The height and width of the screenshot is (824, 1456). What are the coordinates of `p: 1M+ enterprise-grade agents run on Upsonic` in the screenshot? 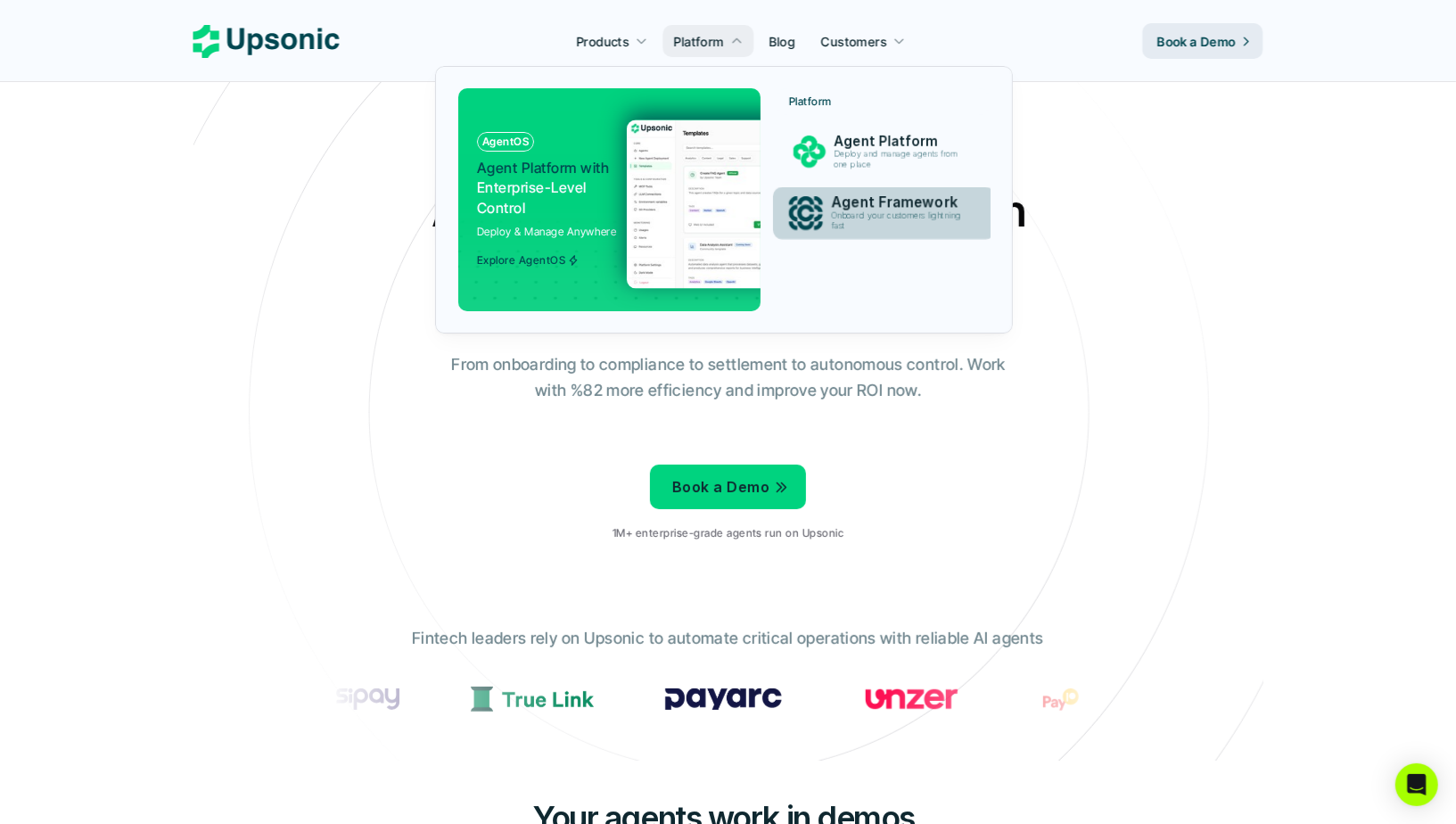 It's located at (728, 533).